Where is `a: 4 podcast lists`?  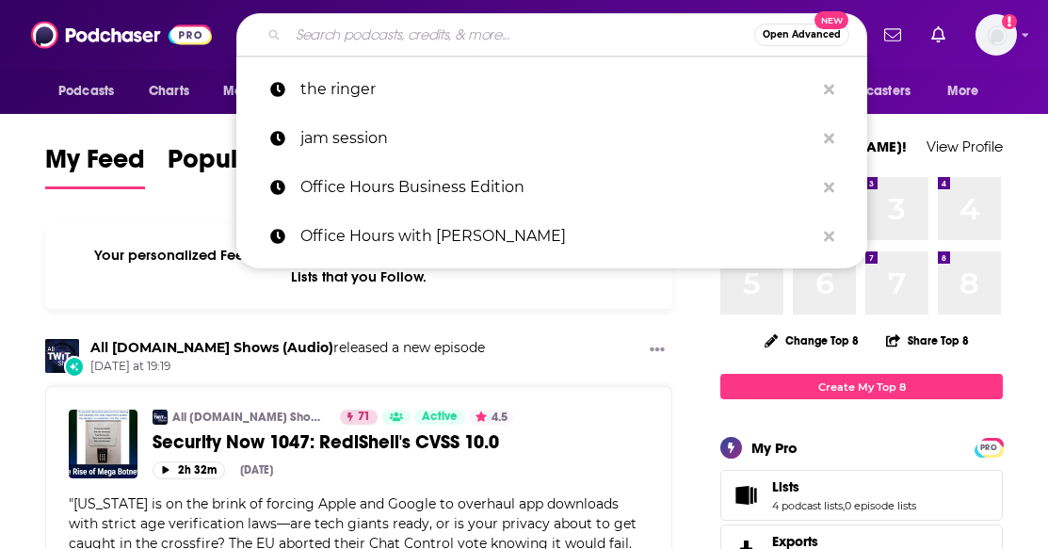
a: 4 podcast lists is located at coordinates (807, 506).